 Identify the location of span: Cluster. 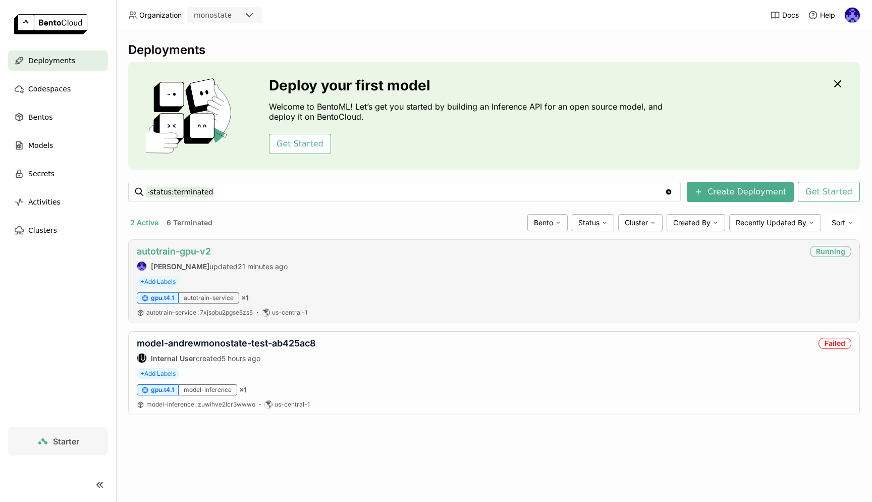
(637, 223).